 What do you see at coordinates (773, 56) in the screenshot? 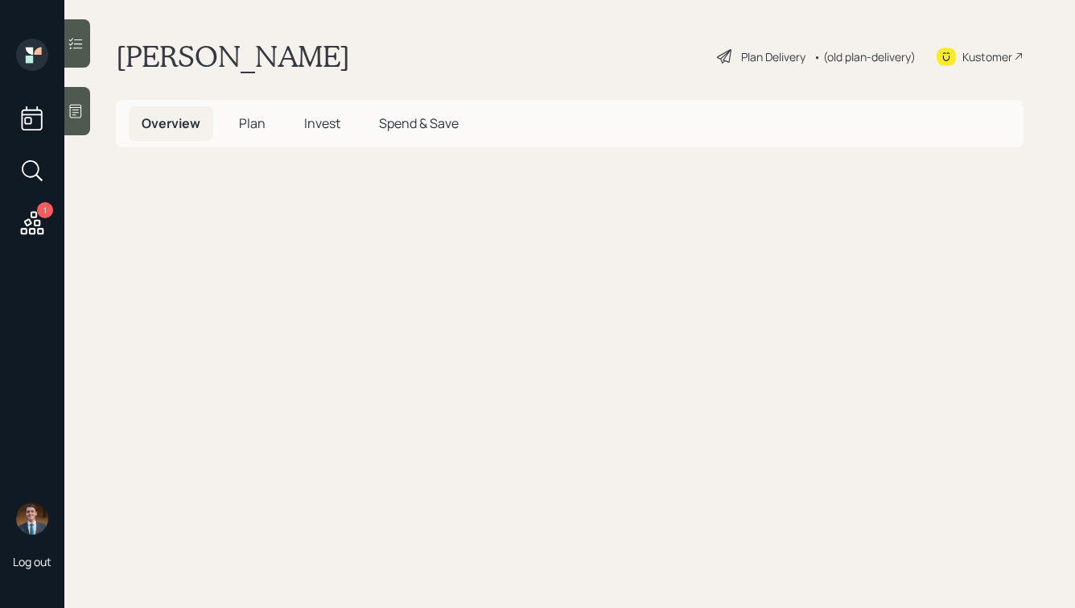
I see `div: Plan Delivery` at bounding box center [773, 56].